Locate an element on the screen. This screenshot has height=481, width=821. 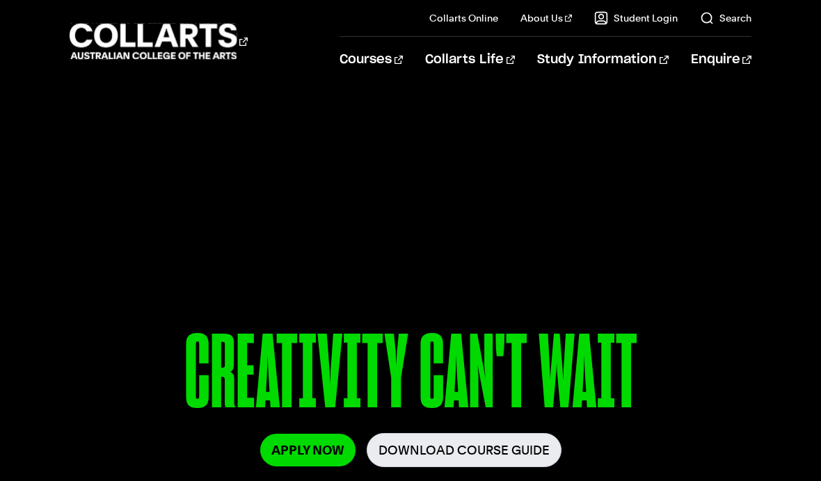
a: Collarts Online is located at coordinates (463, 18).